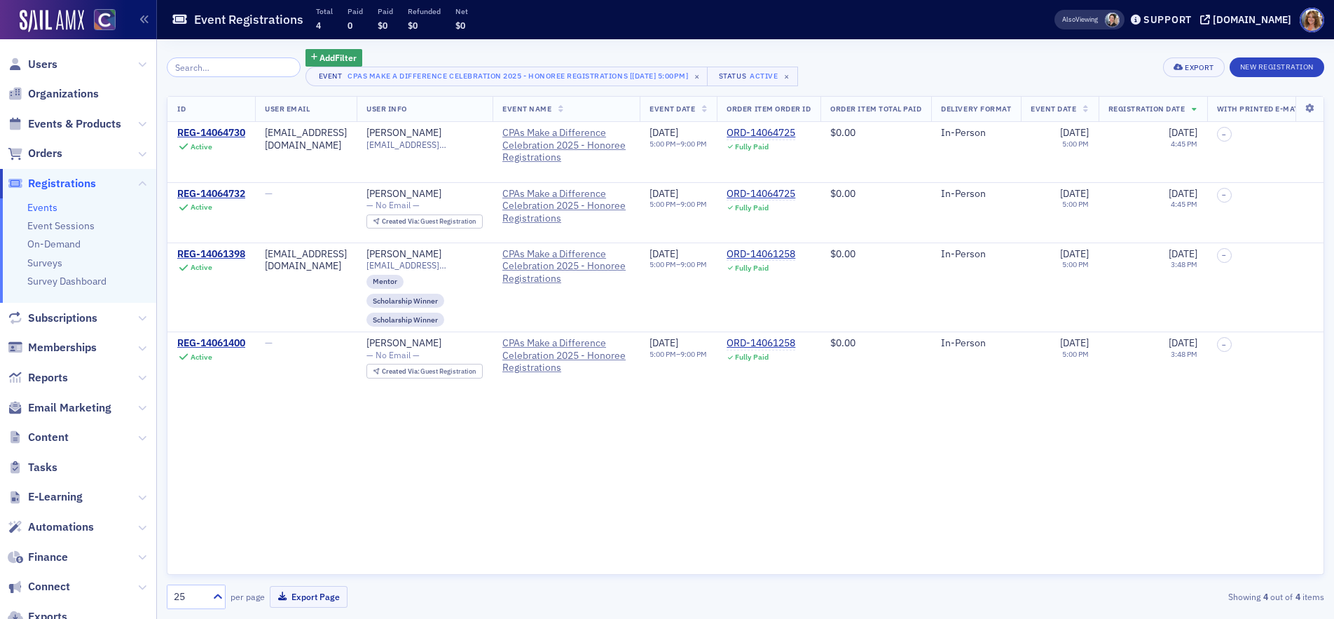 The image size is (1334, 619). Describe the element at coordinates (211, 133) in the screenshot. I see `div: REG-14064730` at that location.